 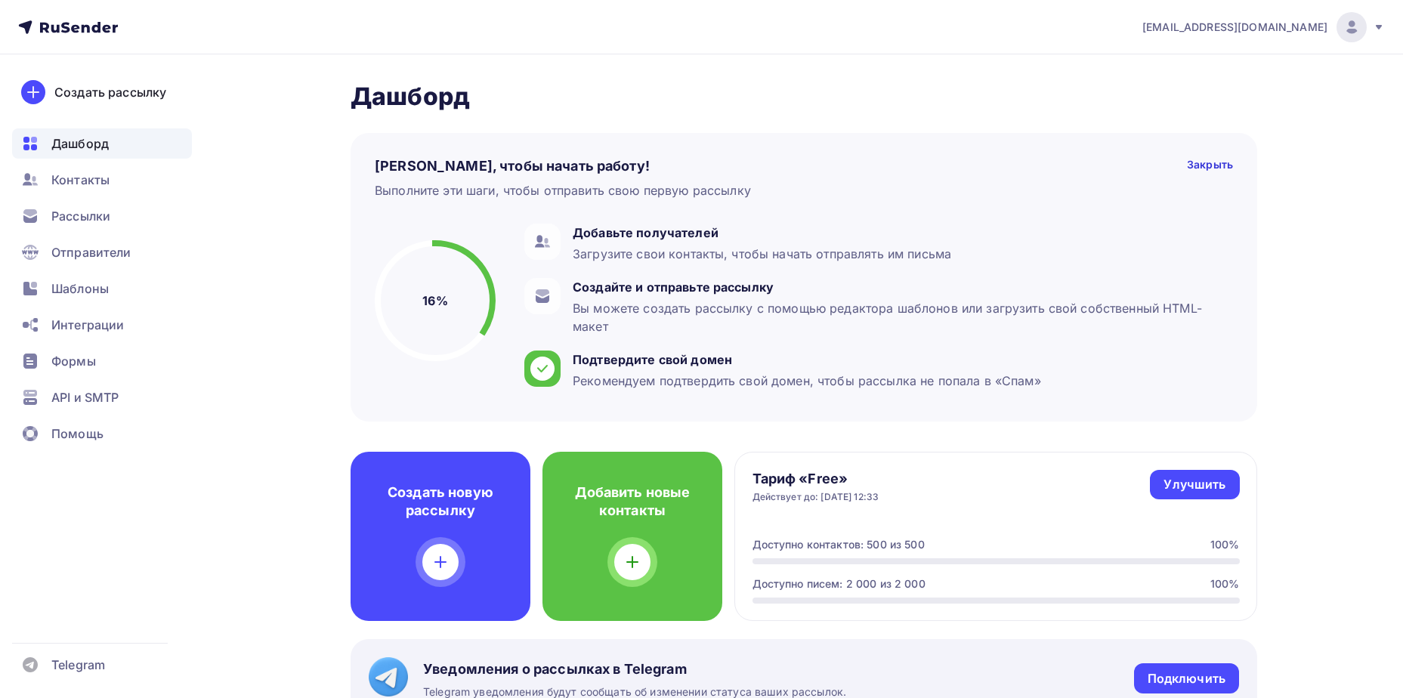 I want to click on span: Интеграции, so click(x=88, y=325).